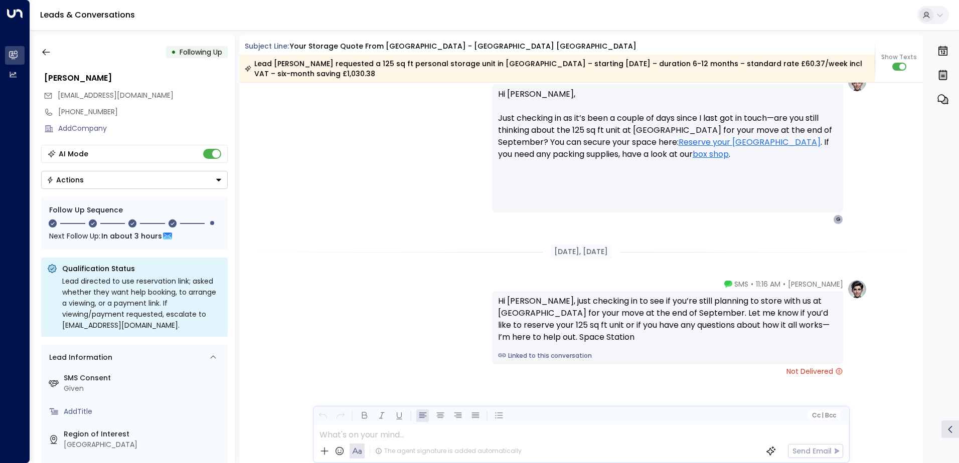 This screenshot has height=463, width=959. What do you see at coordinates (73, 154) in the screenshot?
I see `div: AI Mode` at bounding box center [73, 154].